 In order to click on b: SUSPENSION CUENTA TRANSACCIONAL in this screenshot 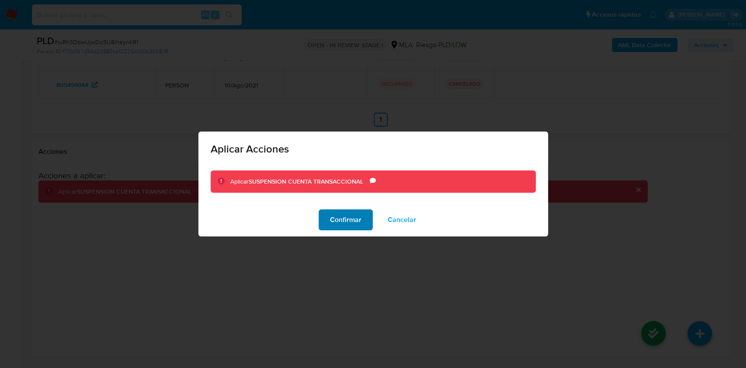, I will do `click(306, 181)`.